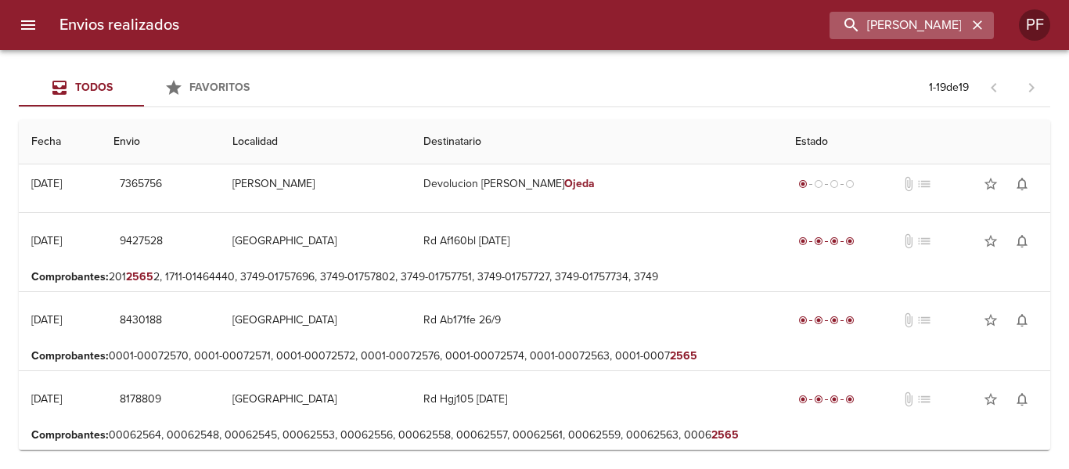  I want to click on span: Todos, so click(94, 87).